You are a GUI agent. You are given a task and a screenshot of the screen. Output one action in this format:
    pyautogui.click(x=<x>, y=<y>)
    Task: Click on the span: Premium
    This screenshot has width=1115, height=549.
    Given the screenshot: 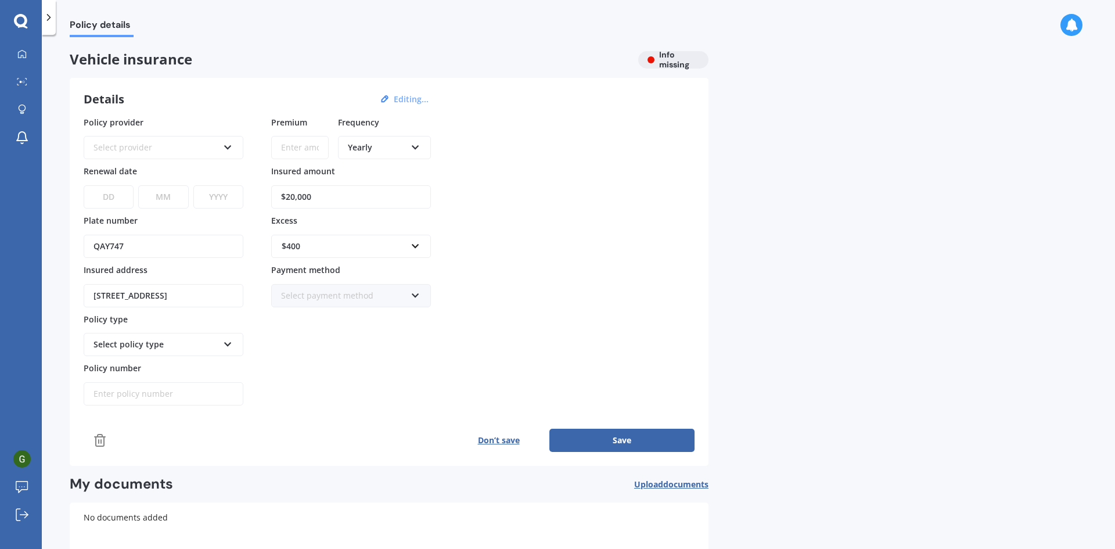 What is the action you would take?
    pyautogui.click(x=289, y=121)
    